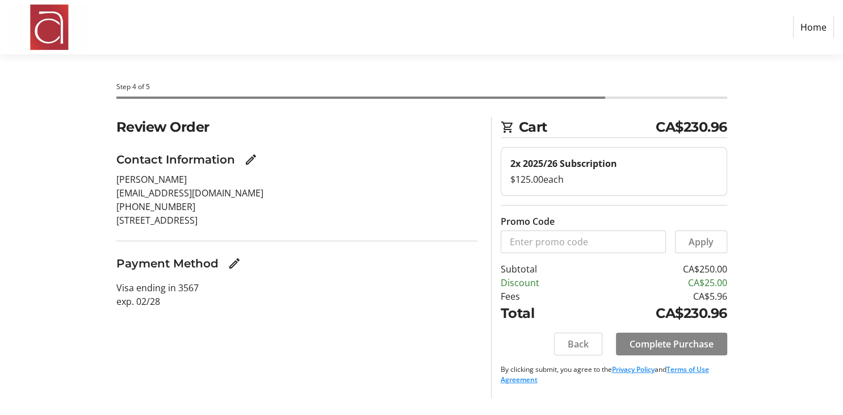 This screenshot has width=843, height=415. I want to click on h2: Review Order, so click(297, 127).